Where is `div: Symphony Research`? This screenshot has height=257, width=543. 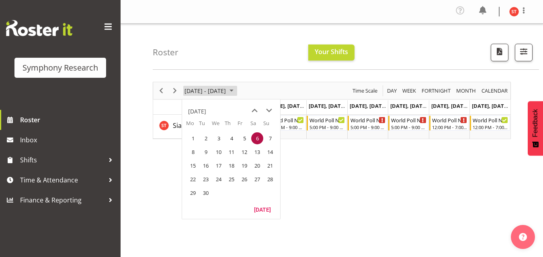 div: Symphony Research is located at coordinates (60, 68).